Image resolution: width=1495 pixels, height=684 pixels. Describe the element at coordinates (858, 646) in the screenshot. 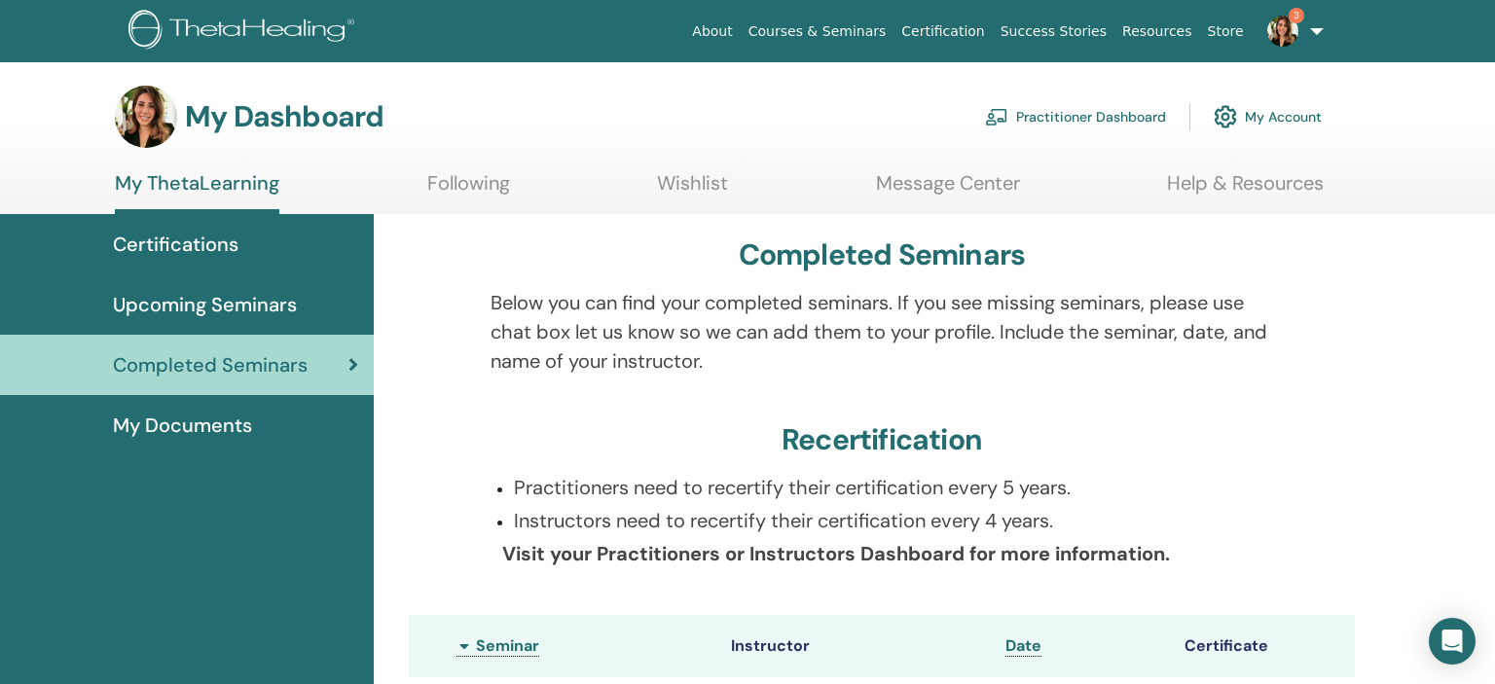

I see `th: Instructor` at that location.